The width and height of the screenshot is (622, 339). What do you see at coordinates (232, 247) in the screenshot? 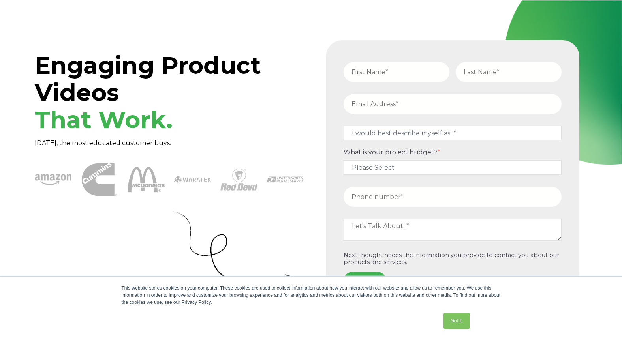
I see `img: Curly Arrow` at bounding box center [232, 247].